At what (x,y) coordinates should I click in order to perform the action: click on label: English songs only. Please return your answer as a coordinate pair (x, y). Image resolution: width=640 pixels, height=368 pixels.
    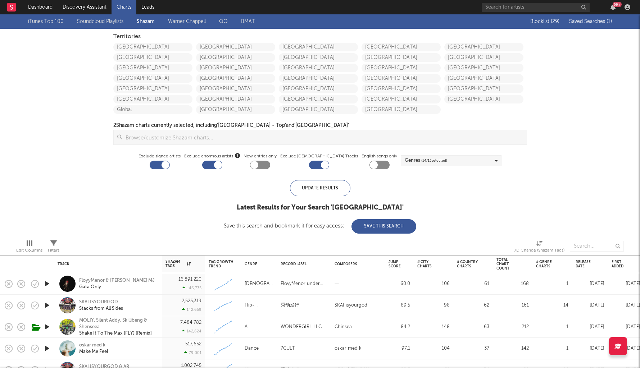
    Looking at the image, I should click on (379, 157).